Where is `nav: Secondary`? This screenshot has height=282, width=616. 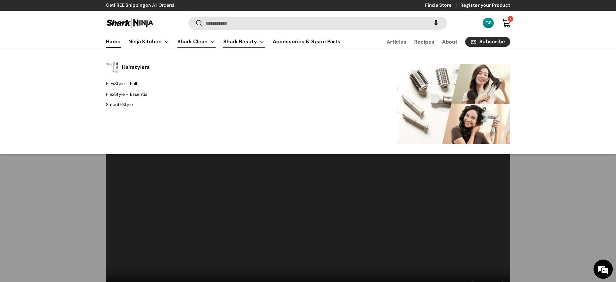
nav: Secondary is located at coordinates (440, 42).